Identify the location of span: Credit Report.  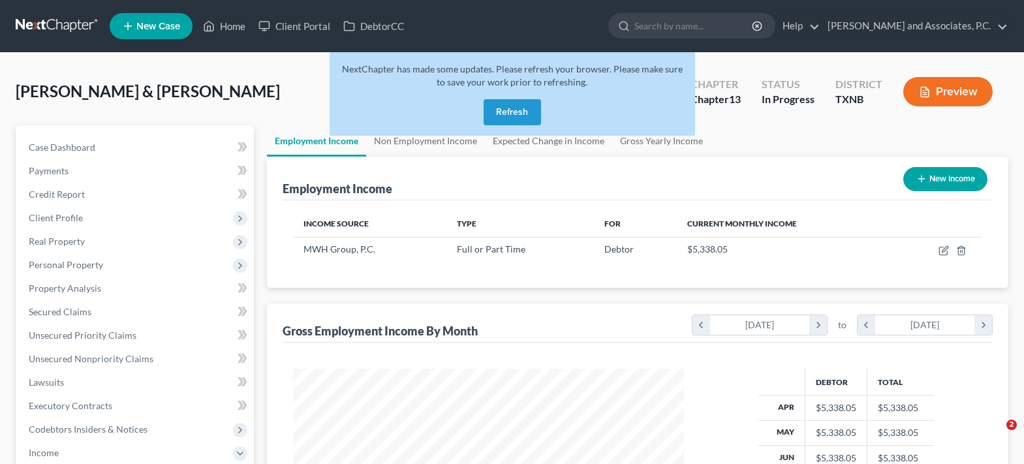
(57, 194).